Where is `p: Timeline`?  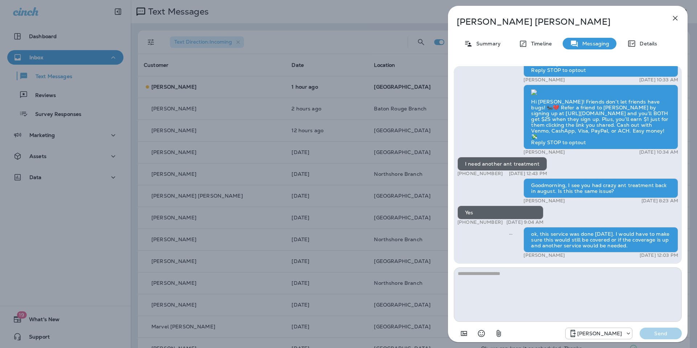
p: Timeline is located at coordinates (539, 44).